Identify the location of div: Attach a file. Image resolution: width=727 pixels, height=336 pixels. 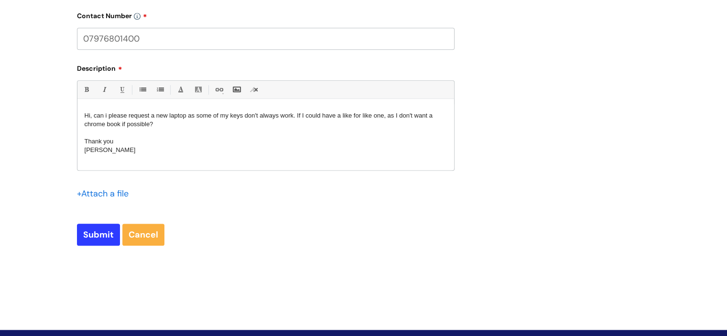
(106, 194).